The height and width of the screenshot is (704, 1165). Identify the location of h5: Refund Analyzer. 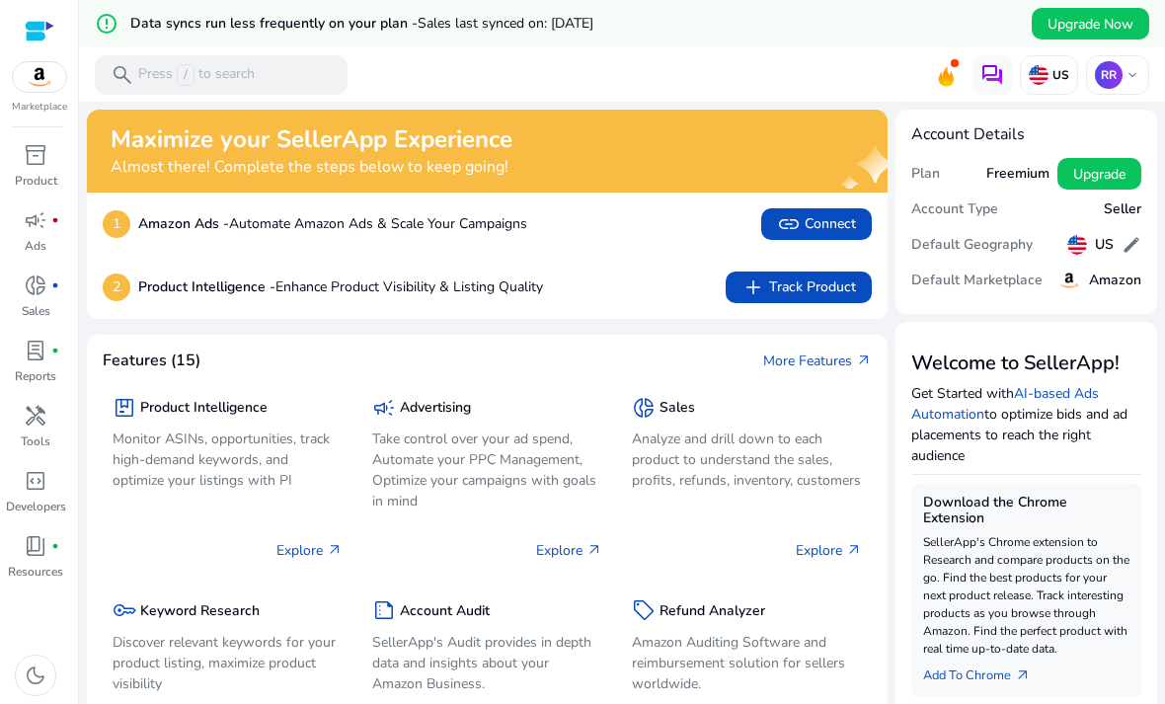
(712, 611).